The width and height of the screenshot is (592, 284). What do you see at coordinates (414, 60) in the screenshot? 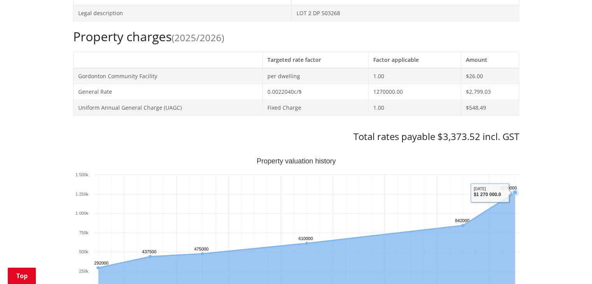
I see `th: Factor applicable` at bounding box center [414, 60].